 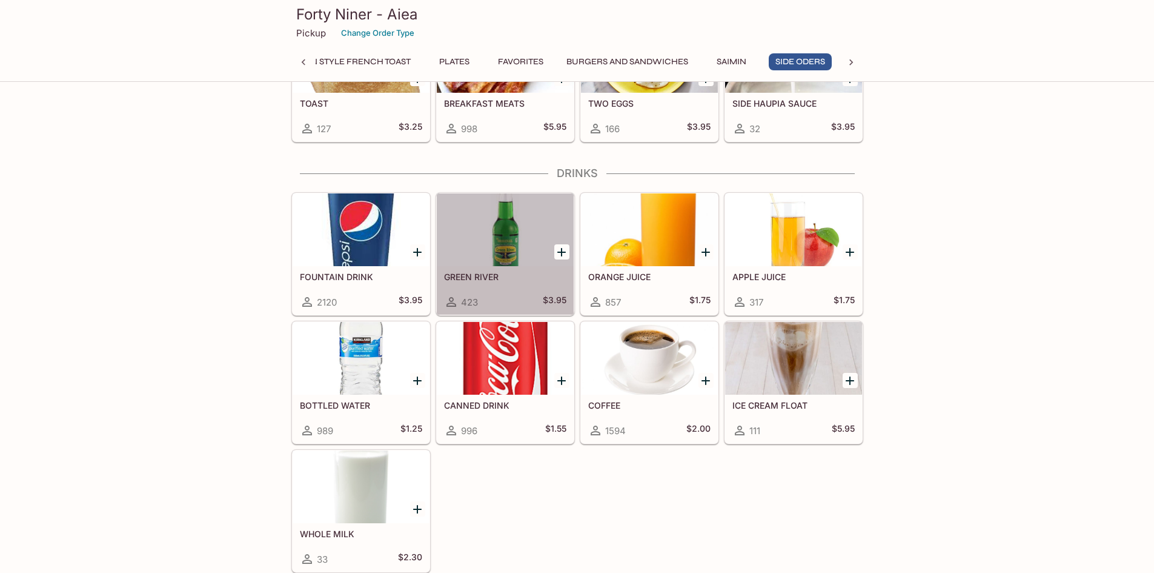 What do you see at coordinates (377, 33) in the screenshot?
I see `button: Change Order Type` at bounding box center [377, 33].